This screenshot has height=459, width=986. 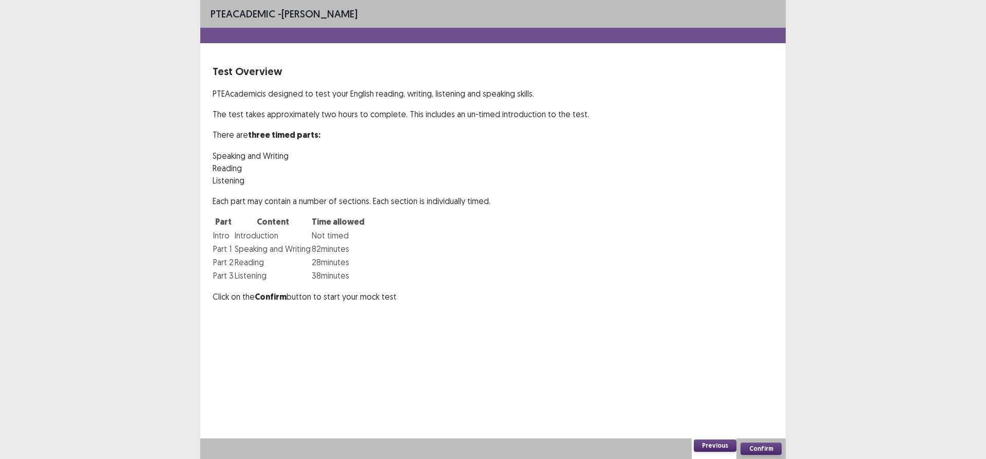 I want to click on td: Listening, so click(x=273, y=275).